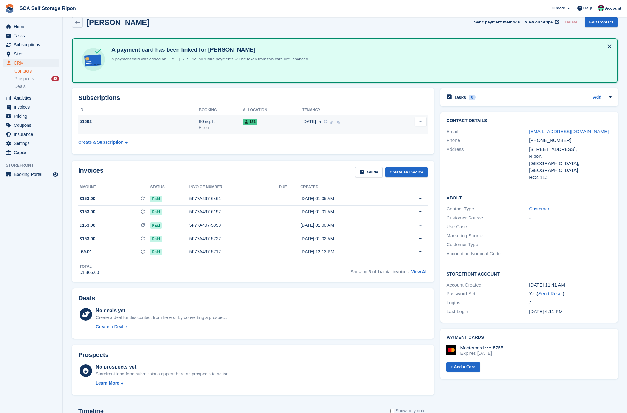 This screenshot has width=627, height=413. I want to click on span: Pricing, so click(33, 116).